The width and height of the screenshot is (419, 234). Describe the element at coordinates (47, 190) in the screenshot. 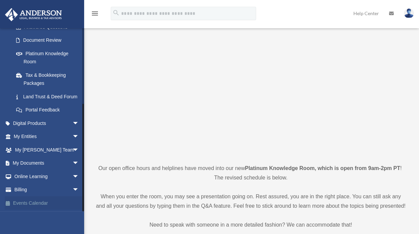

I see `a: Billingarrow_drop_down` at that location.